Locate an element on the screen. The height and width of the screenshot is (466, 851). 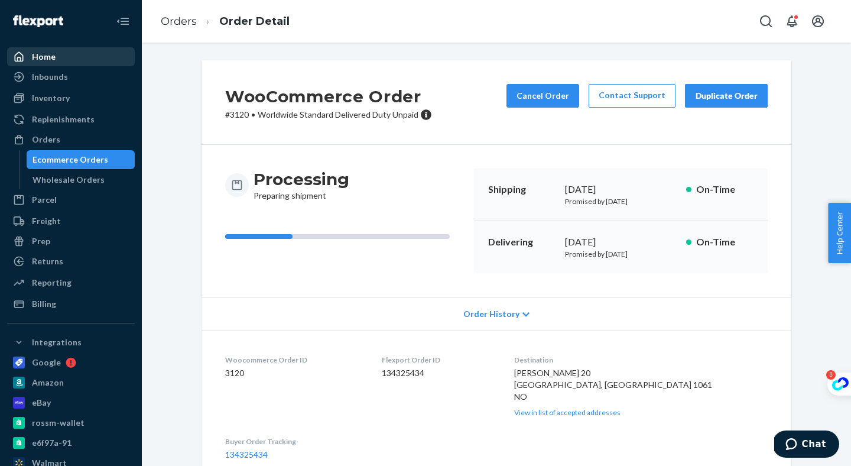
span: Chat is located at coordinates (40, 14).